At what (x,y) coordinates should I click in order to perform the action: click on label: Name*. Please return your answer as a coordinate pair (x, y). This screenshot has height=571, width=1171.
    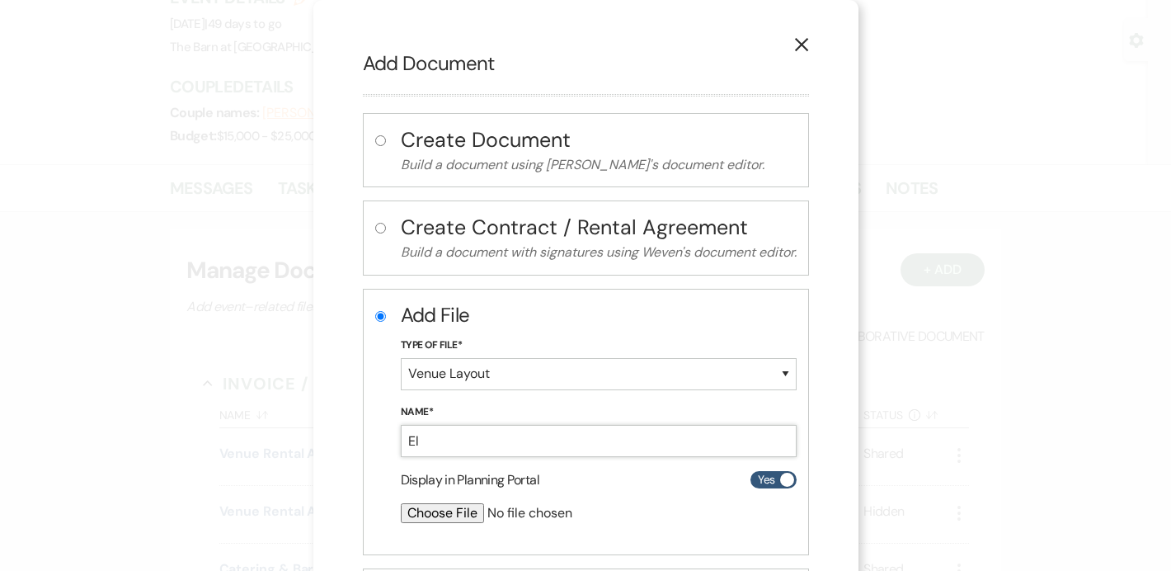
    Looking at the image, I should click on (599, 412).